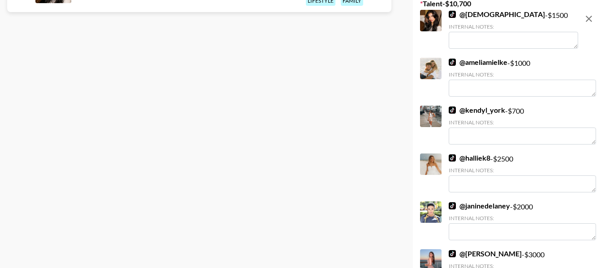  Describe the element at coordinates (477, 110) in the screenshot. I see `a: @kendyl_york` at that location.